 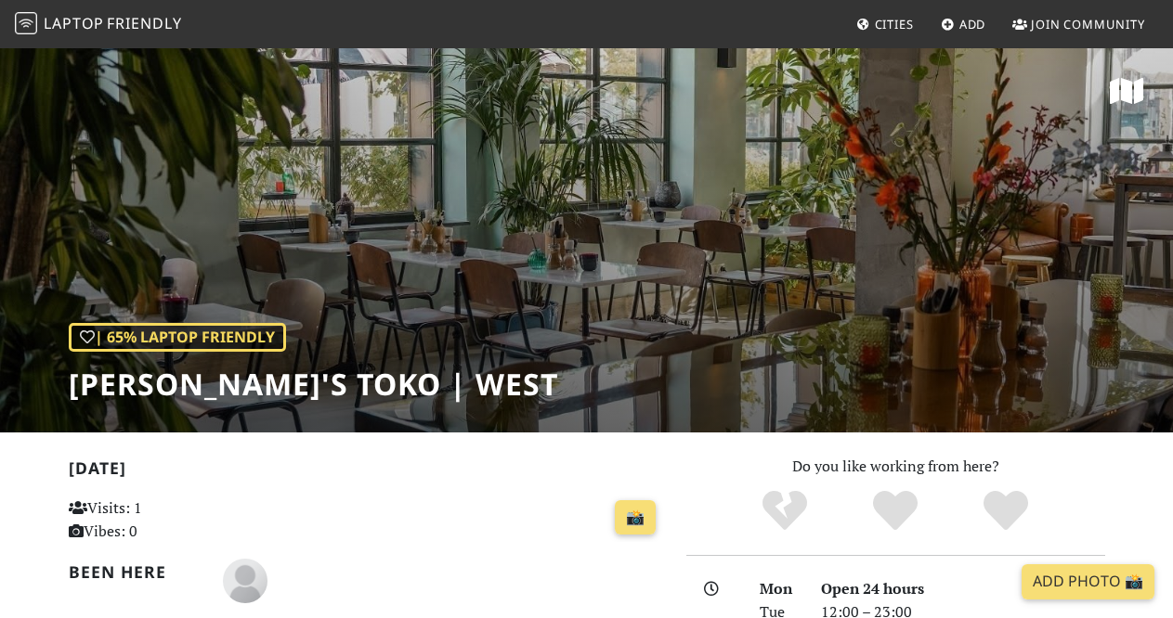 What do you see at coordinates (972, 24) in the screenshot?
I see `span: Add` at bounding box center [972, 24].